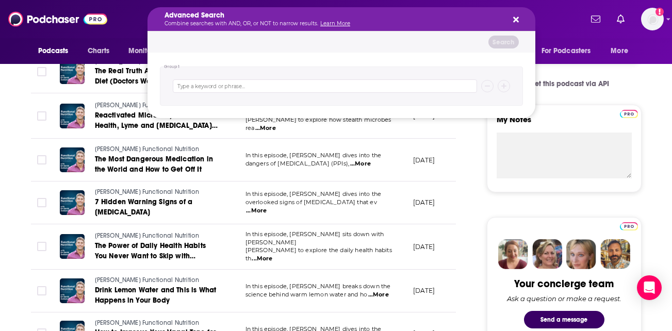 The width and height of the screenshot is (672, 331). Describe the element at coordinates (335, 23) in the screenshot. I see `a: Learn More` at that location.